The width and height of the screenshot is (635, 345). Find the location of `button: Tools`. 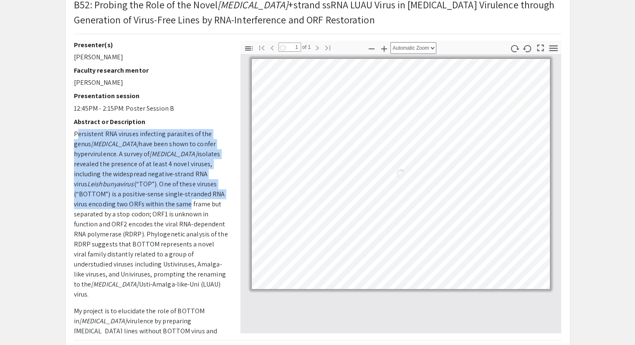

button: Tools is located at coordinates (553, 48).